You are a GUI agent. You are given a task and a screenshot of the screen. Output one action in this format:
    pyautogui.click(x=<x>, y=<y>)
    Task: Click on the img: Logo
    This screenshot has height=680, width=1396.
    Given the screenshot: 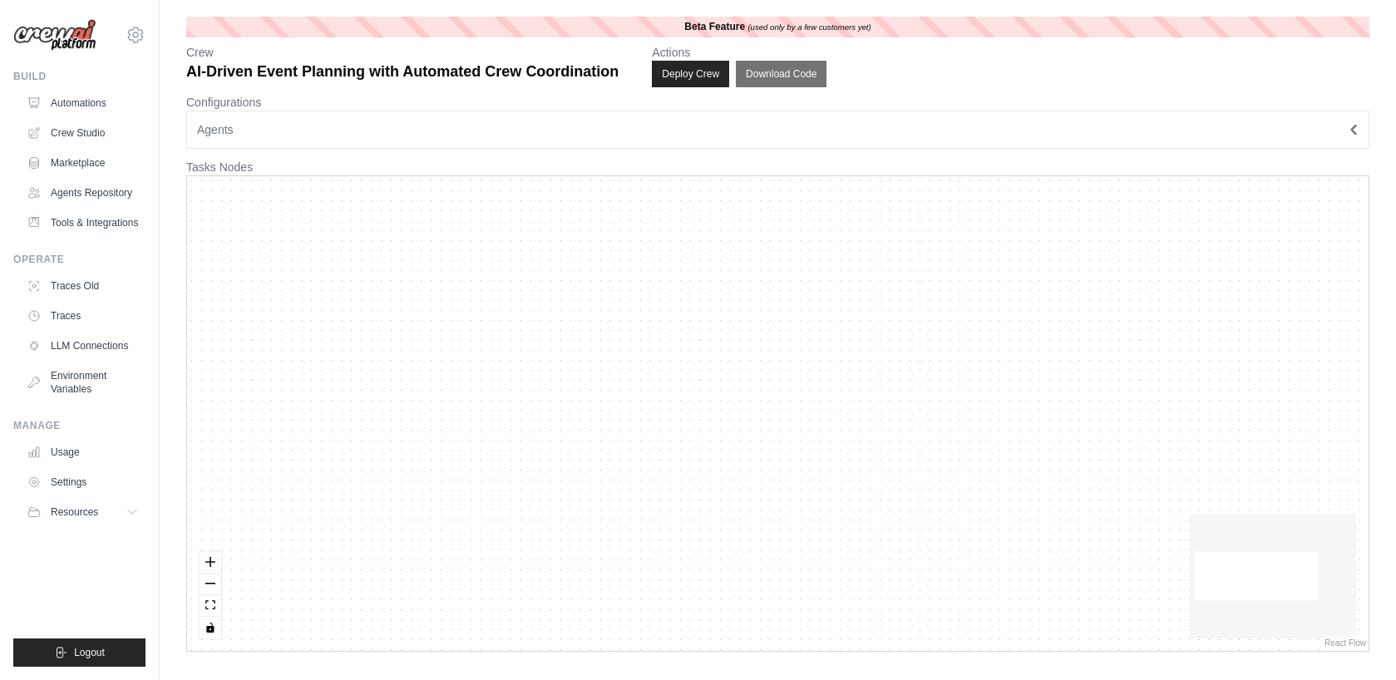 What is the action you would take?
    pyautogui.click(x=55, y=35)
    